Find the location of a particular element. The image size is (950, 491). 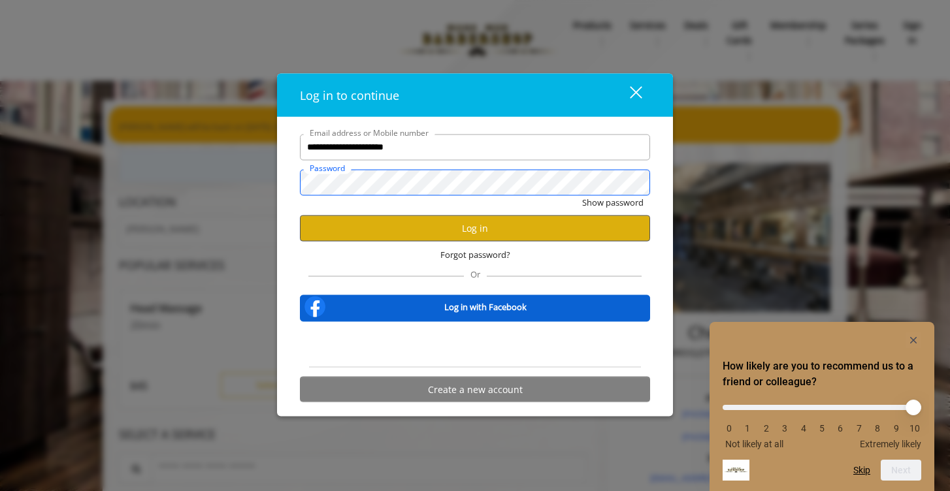

button: Show password is located at coordinates (613, 202).